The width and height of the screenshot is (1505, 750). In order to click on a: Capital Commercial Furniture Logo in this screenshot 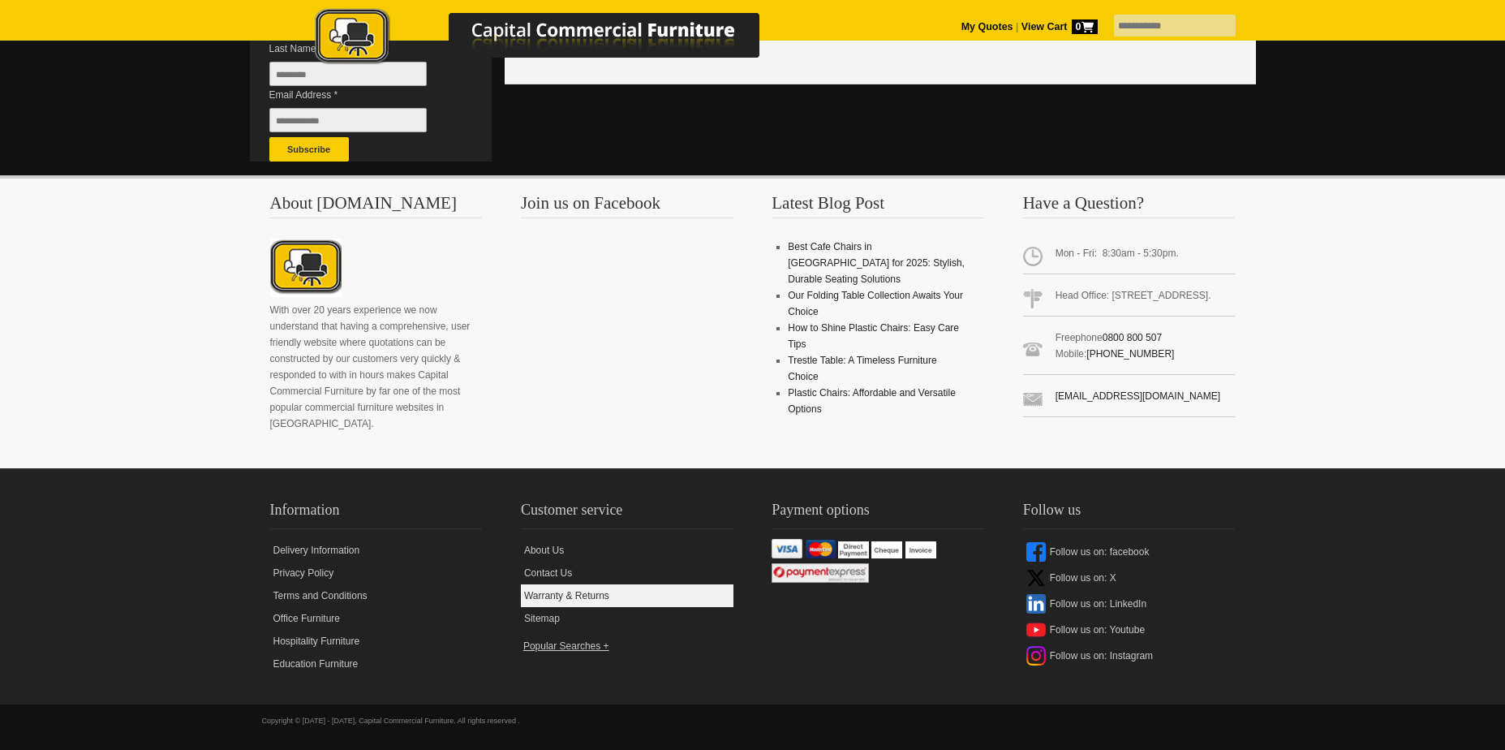, I will do `click(554, 40)`.